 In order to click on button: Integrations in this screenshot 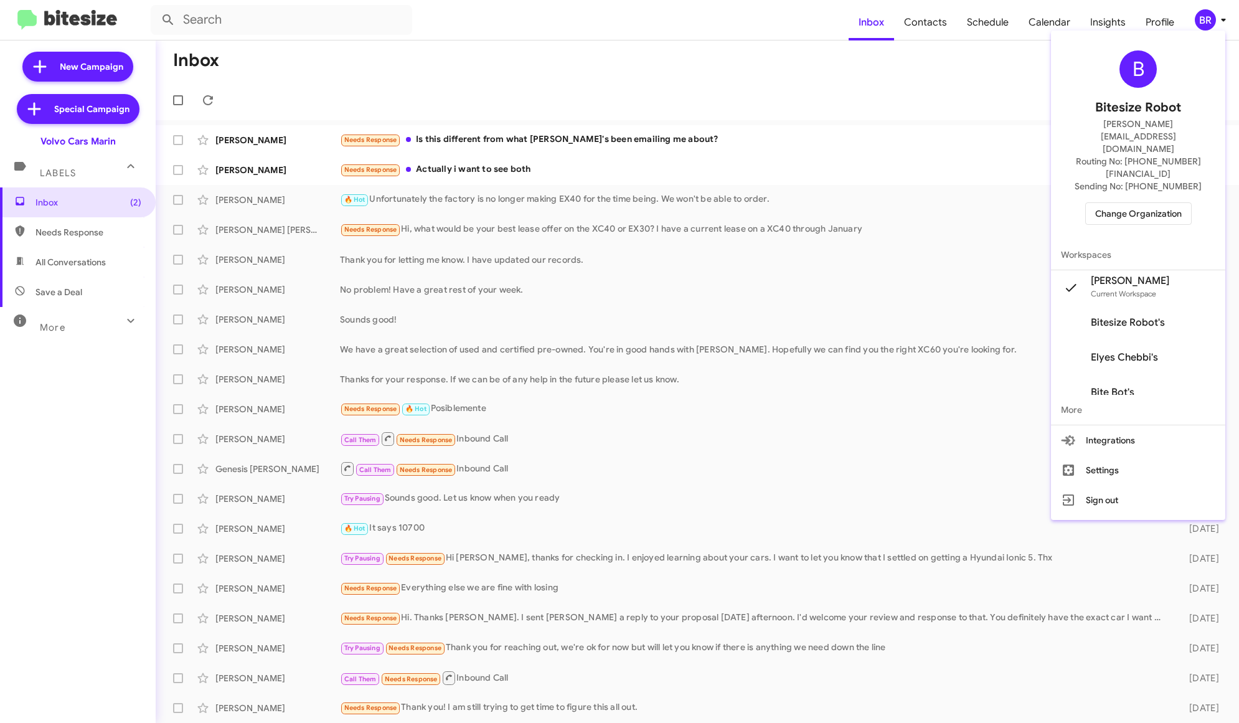, I will do `click(1138, 440)`.